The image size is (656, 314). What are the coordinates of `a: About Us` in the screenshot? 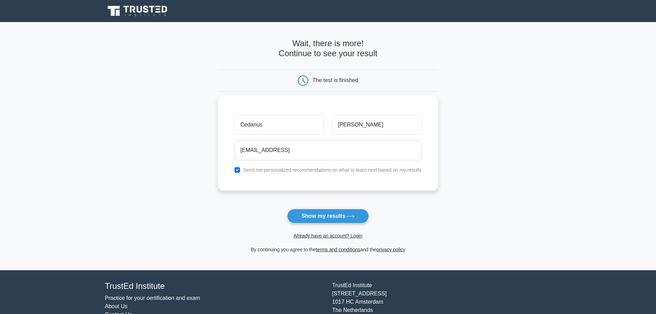 It's located at (116, 306).